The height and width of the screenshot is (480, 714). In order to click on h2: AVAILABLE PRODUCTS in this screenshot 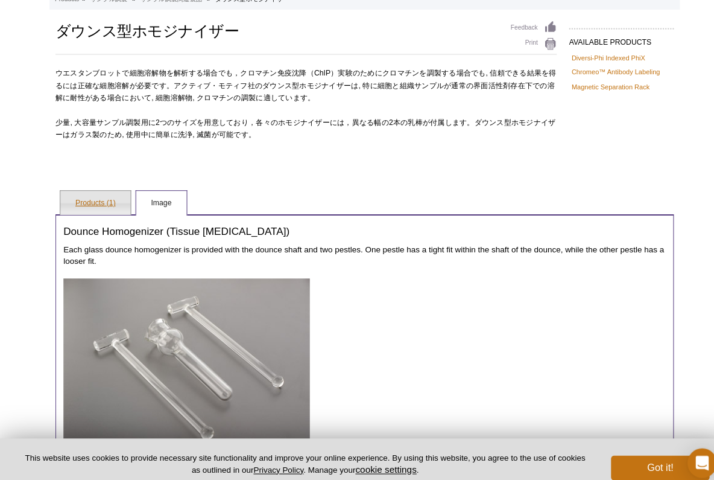, I will do `click(609, 39)`.